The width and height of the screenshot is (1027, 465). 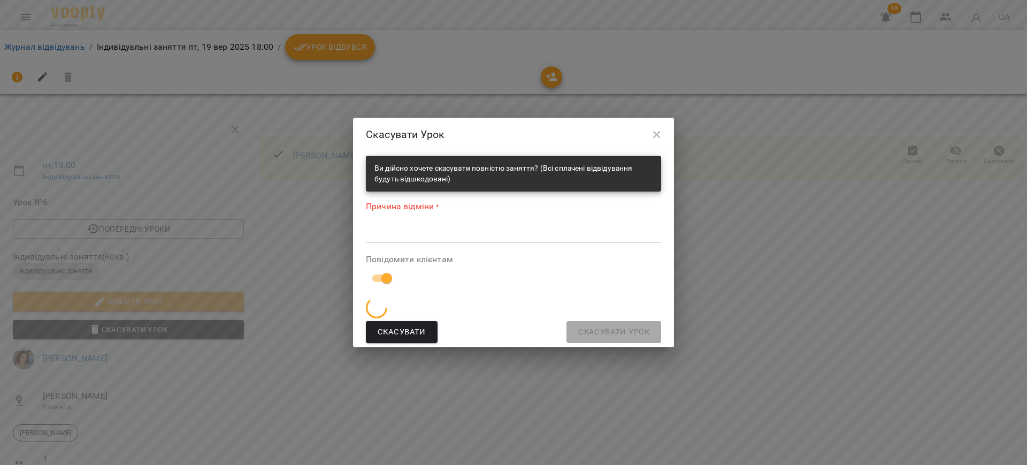 What do you see at coordinates (513, 173) in the screenshot?
I see `div: Ви дійсно хочете скасувати повністю заняття? (Всі сплачені відвідування будуть відшкодовані)` at bounding box center [513, 173].